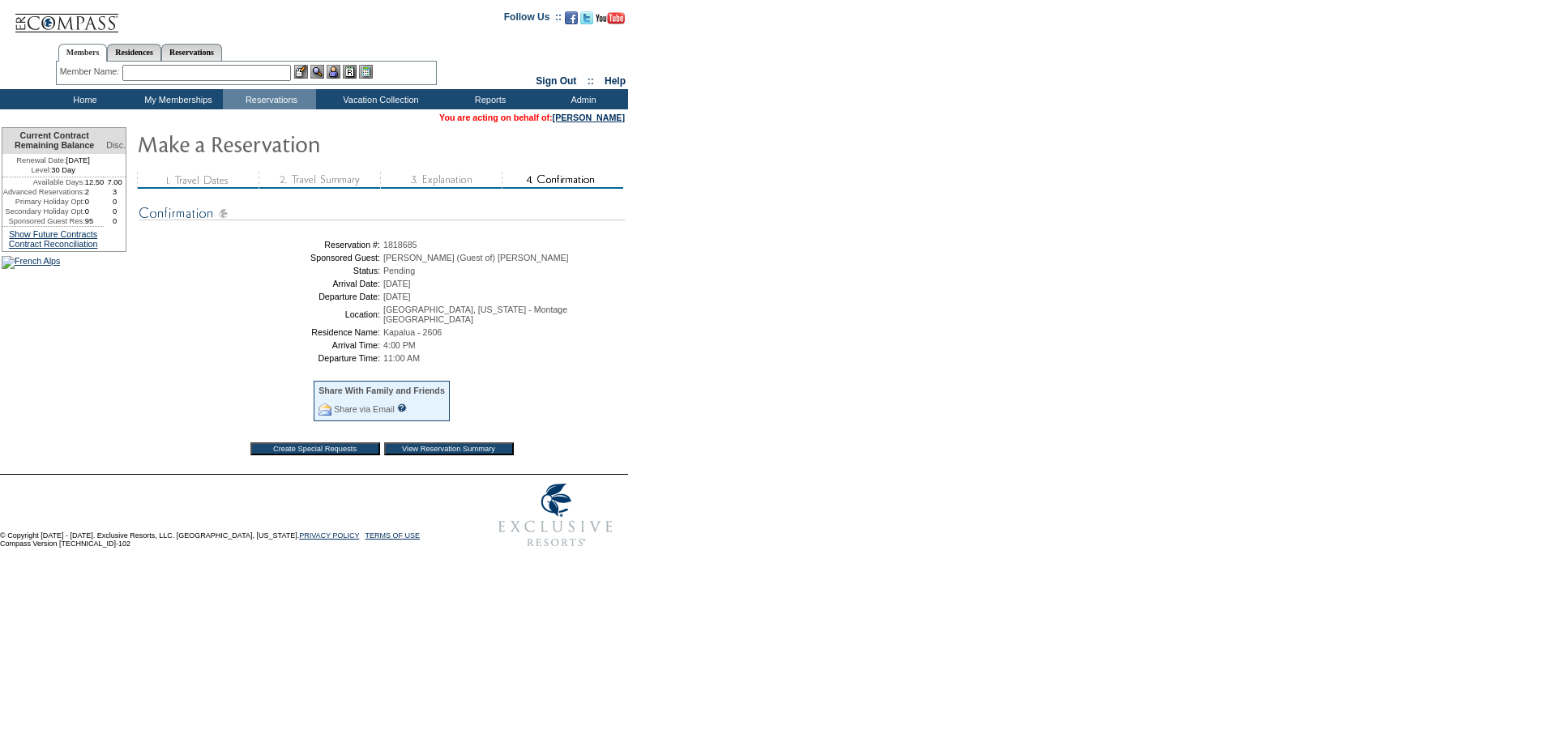  I want to click on img: Subscribe to our YouTube Channel, so click(610, 18).